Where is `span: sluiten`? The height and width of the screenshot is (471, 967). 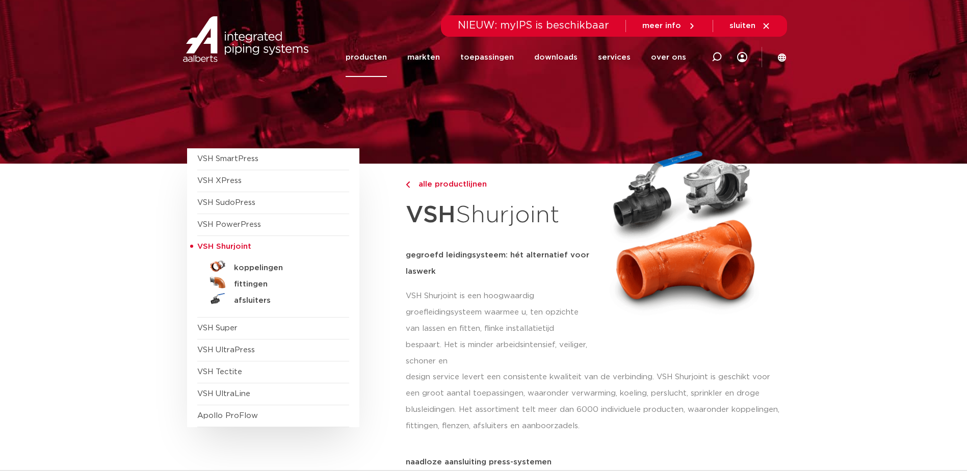
span: sluiten is located at coordinates (742, 25).